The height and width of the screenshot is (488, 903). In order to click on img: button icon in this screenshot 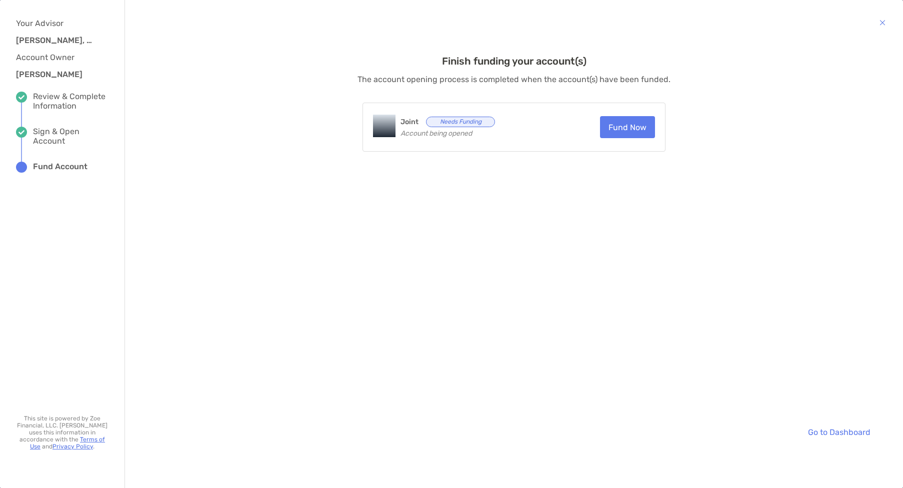, I will do `click(883, 23)`.